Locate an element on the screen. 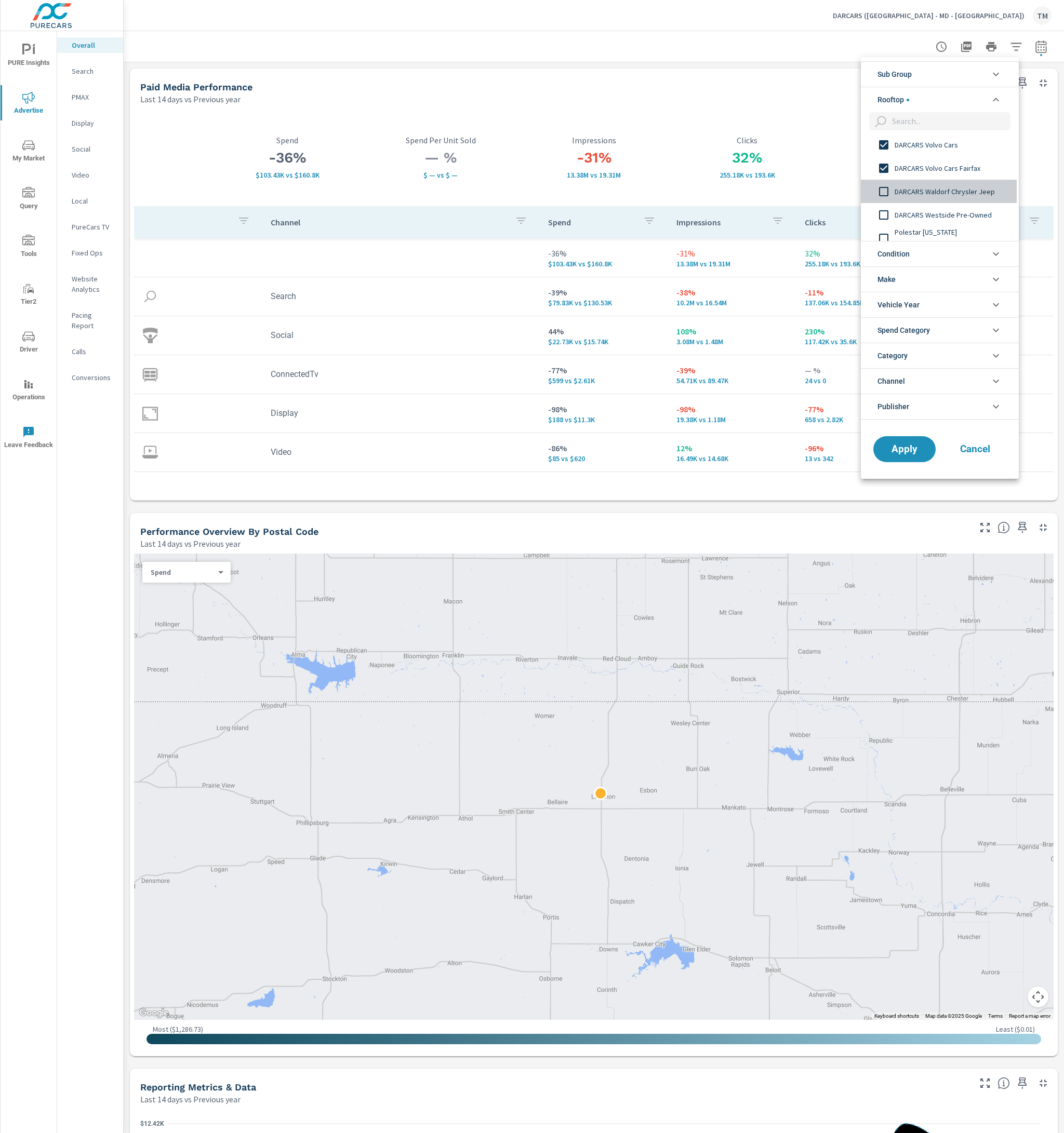 This screenshot has height=1133, width=1064. span: Vehicle Year is located at coordinates (898, 304).